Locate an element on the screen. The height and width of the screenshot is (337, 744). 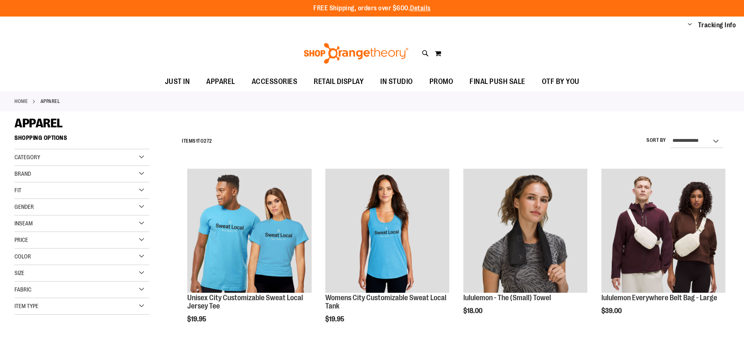
span: Inseam is located at coordinates (24, 223).